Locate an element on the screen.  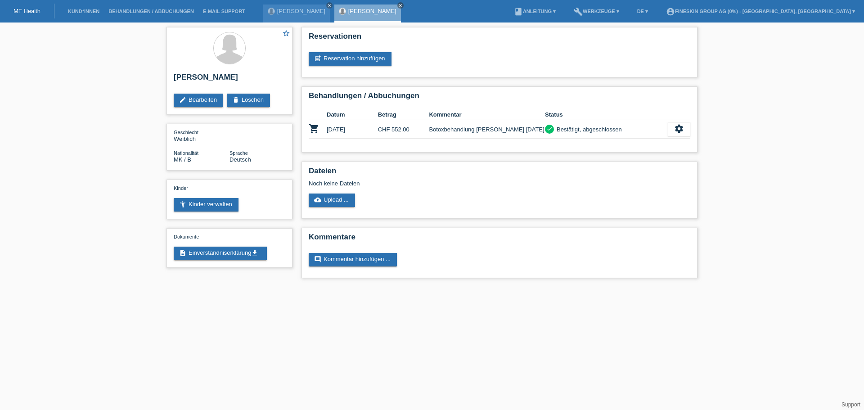
a: commentKommentar hinzufügen ... is located at coordinates (353, 260).